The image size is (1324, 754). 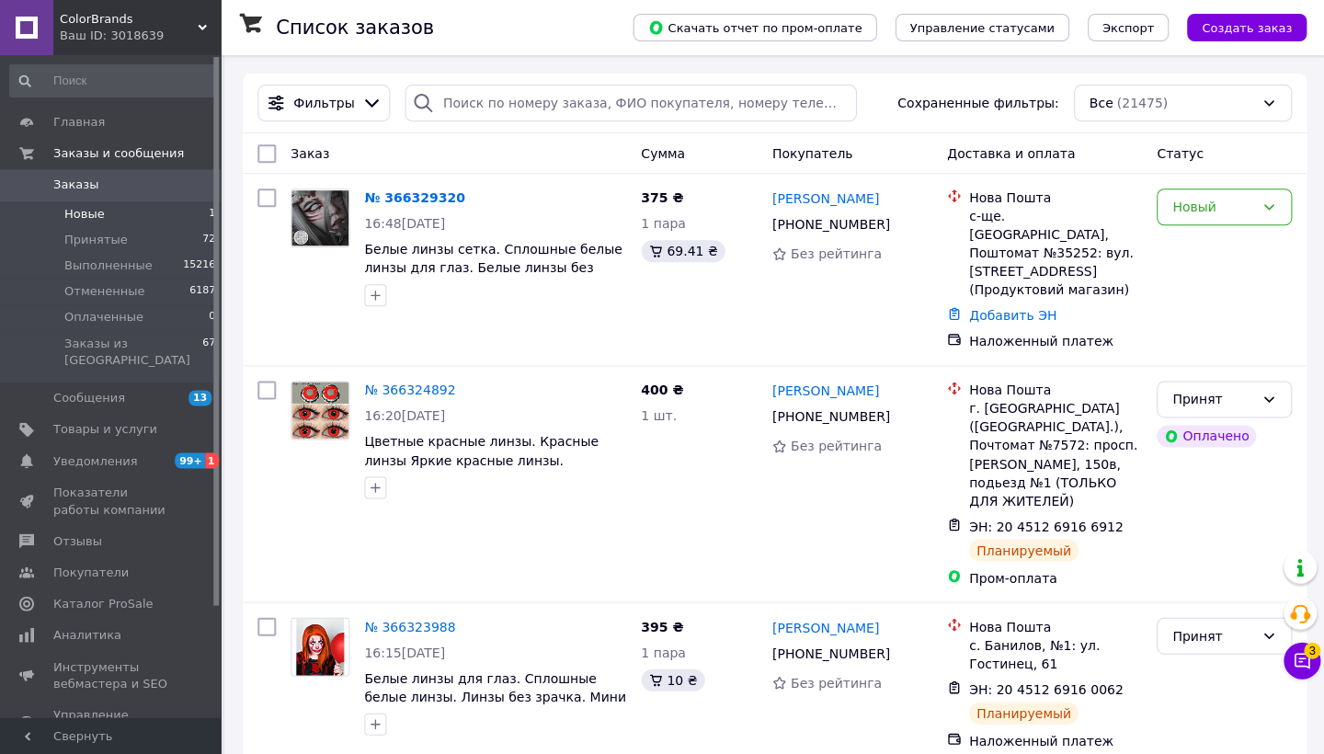 What do you see at coordinates (1205, 436) in the screenshot?
I see `div: Оплачено` at bounding box center [1205, 436].